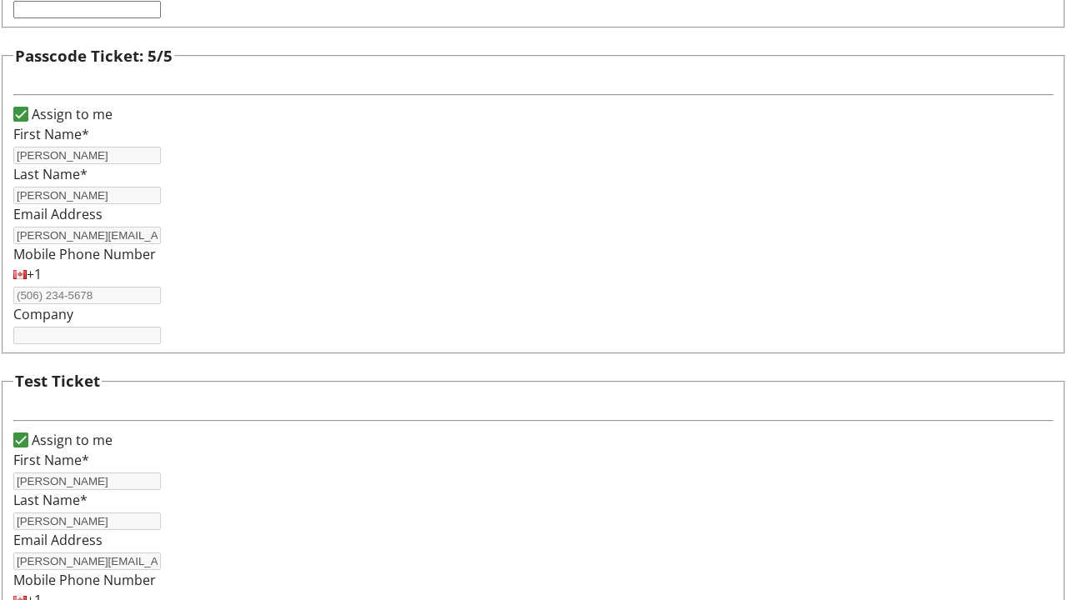 This screenshot has height=600, width=1067. Describe the element at coordinates (93, 56) in the screenshot. I see `h3: Passcode Ticket: 5/5` at that location.